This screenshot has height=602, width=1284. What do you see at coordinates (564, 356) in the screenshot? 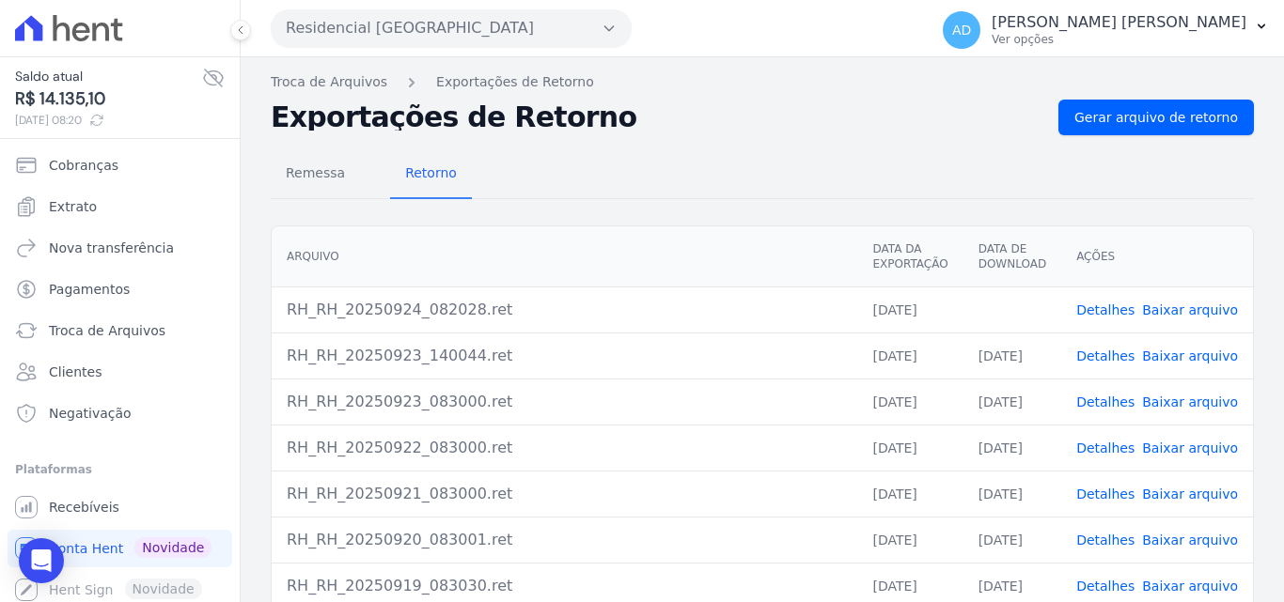
I see `div: RH_RH_20250923_140044.ret` at bounding box center [564, 356].